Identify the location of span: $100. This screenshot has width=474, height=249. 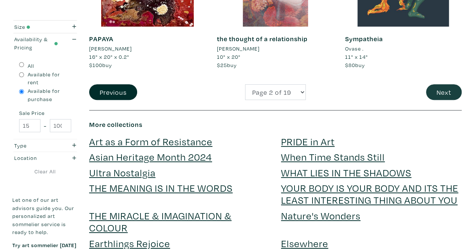
(96, 65).